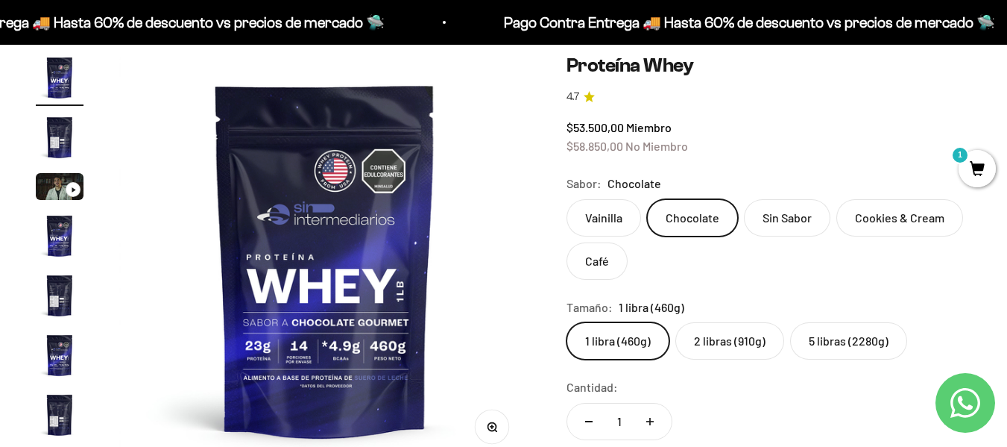 This screenshot has width=1007, height=447. Describe the element at coordinates (592, 387) in the screenshot. I see `label: Cantidad:` at that location.